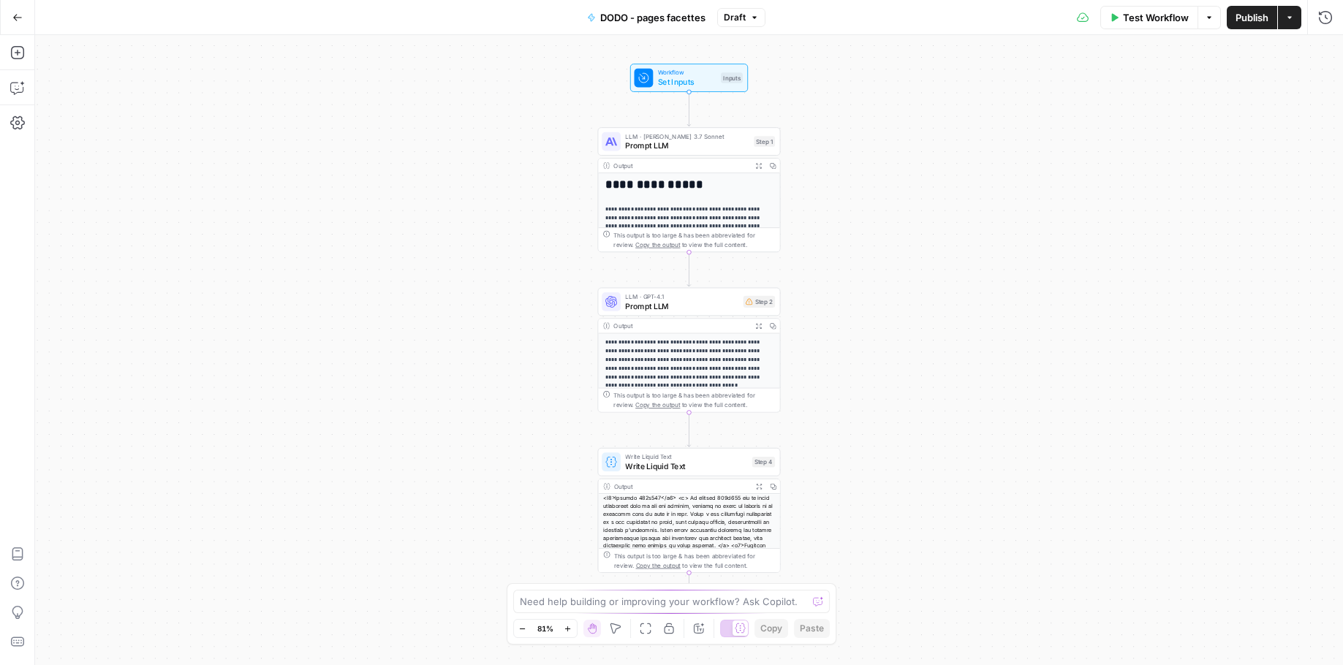  I want to click on button: DODO - pages facettes, so click(646, 18).